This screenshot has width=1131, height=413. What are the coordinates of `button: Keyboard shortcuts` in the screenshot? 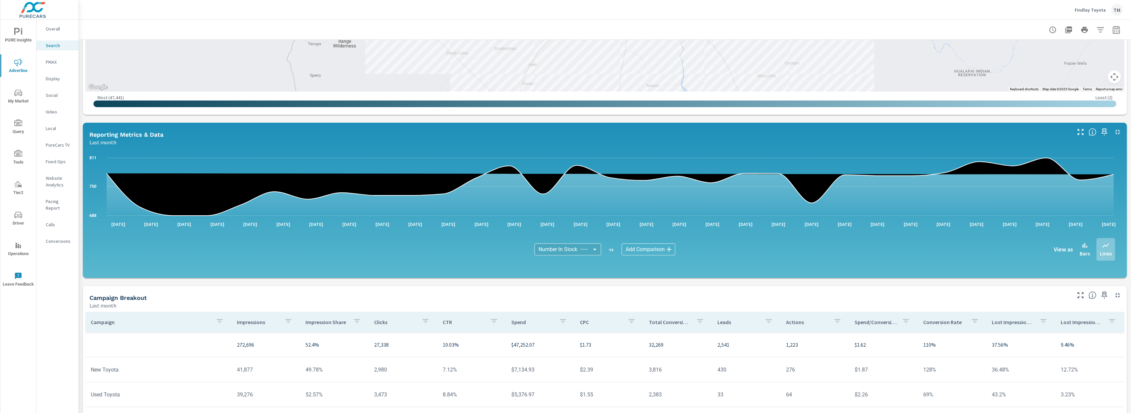 It's located at (1024, 89).